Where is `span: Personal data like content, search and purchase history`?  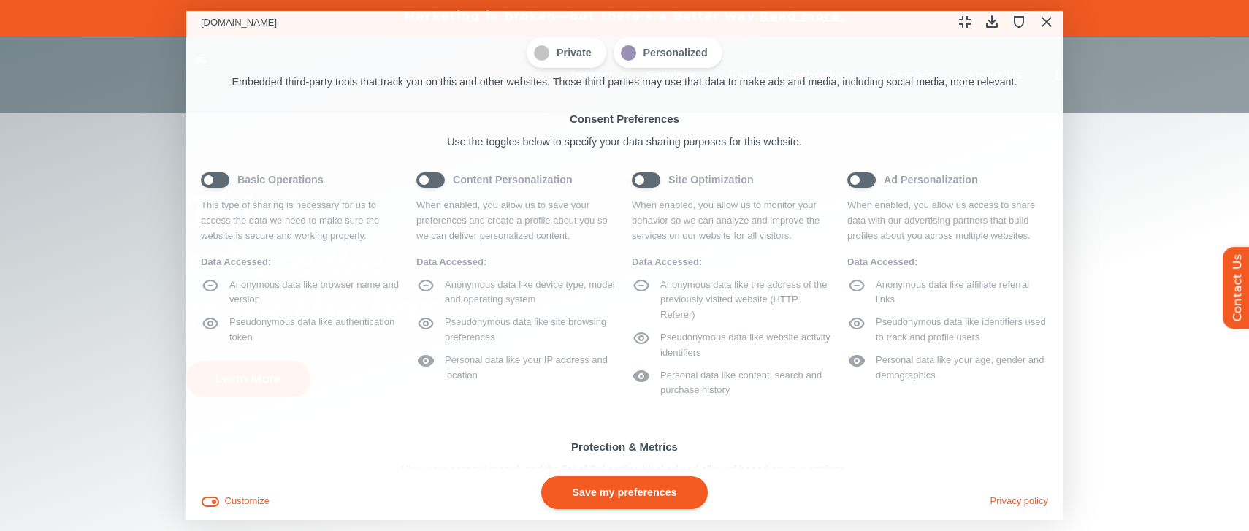 span: Personal data like content, search and purchase history is located at coordinates (747, 384).